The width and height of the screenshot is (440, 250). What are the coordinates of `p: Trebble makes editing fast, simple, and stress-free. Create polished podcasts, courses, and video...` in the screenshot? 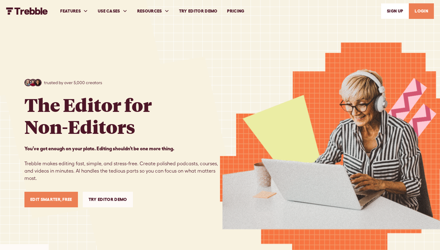 It's located at (122, 164).